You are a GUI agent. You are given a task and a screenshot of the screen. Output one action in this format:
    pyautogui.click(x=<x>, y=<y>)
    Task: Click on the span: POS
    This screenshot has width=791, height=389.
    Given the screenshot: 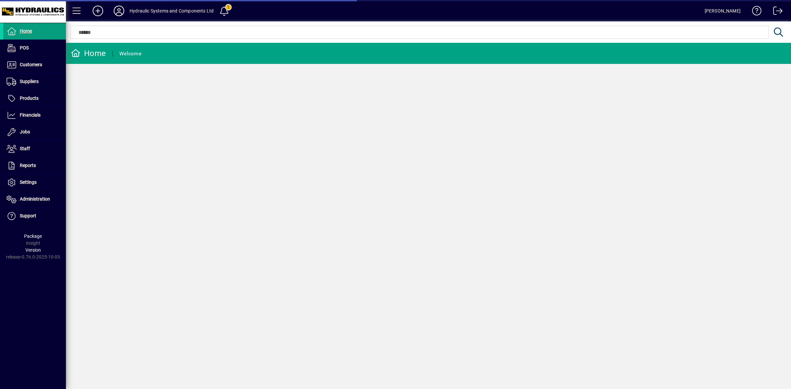 What is the action you would take?
    pyautogui.click(x=24, y=48)
    